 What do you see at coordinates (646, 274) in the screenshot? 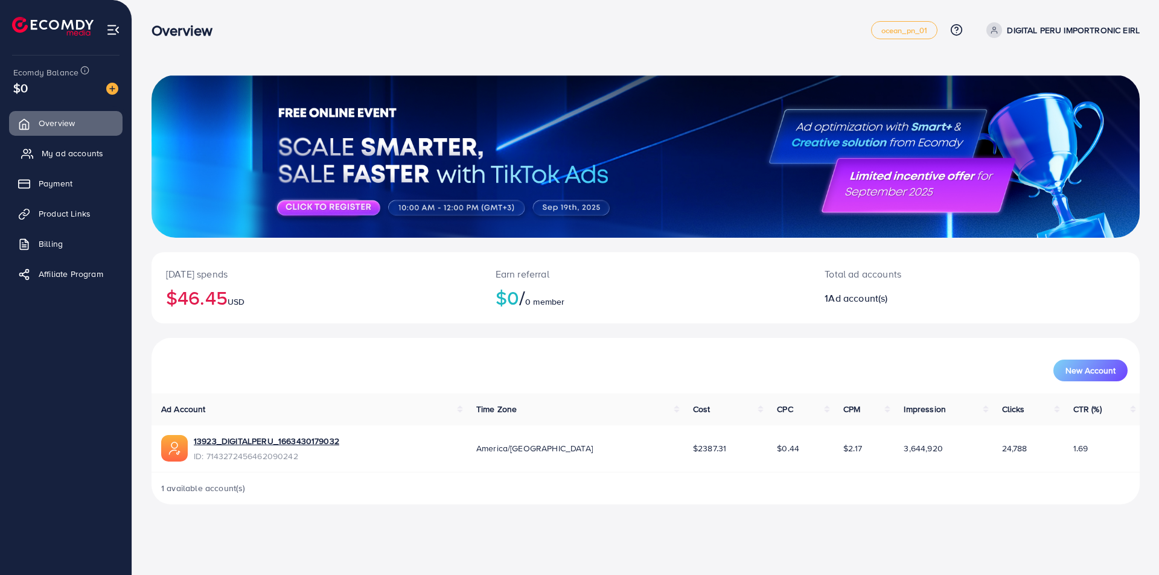
I see `p: Earn referral` at bounding box center [646, 274].